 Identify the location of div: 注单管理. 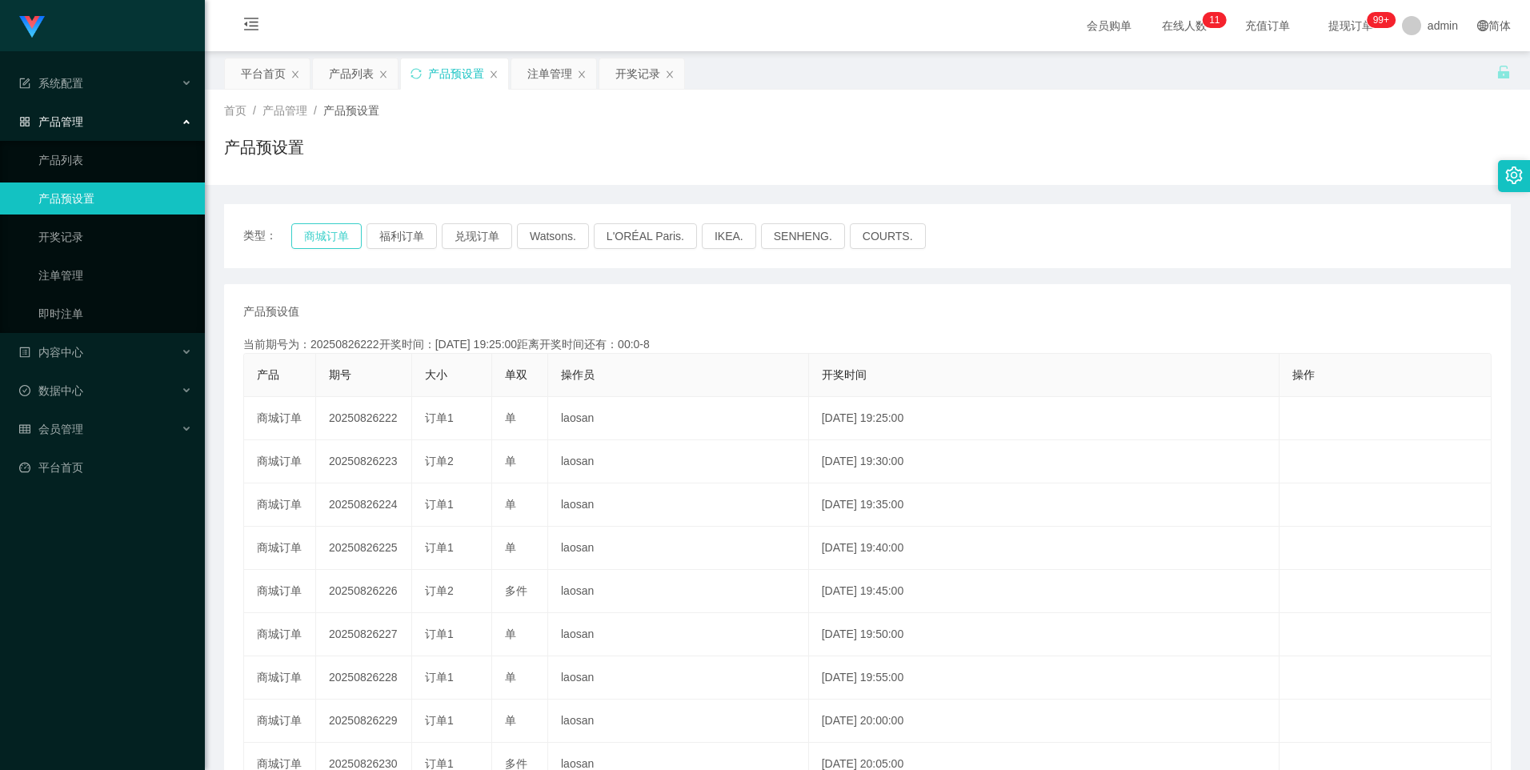
(550, 74).